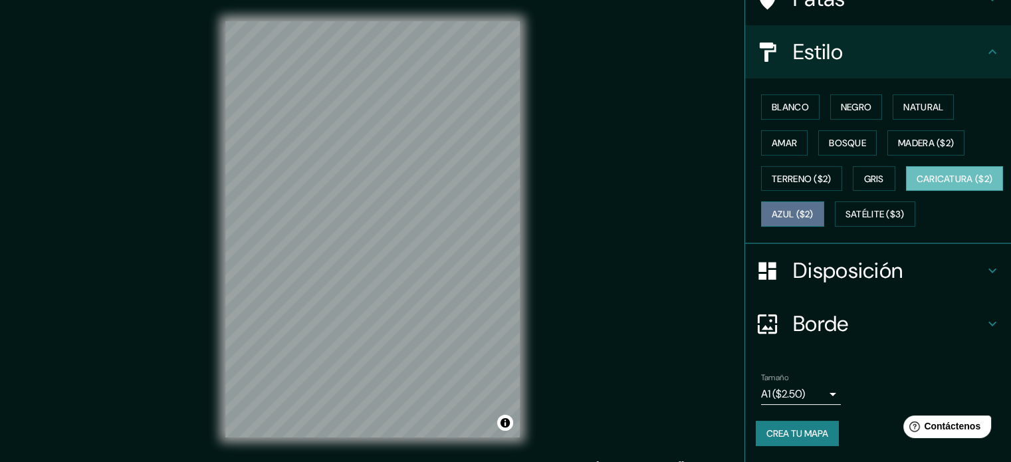 Image resolution: width=1011 pixels, height=462 pixels. Describe the element at coordinates (856, 107) in the screenshot. I see `font: Negro` at that location.